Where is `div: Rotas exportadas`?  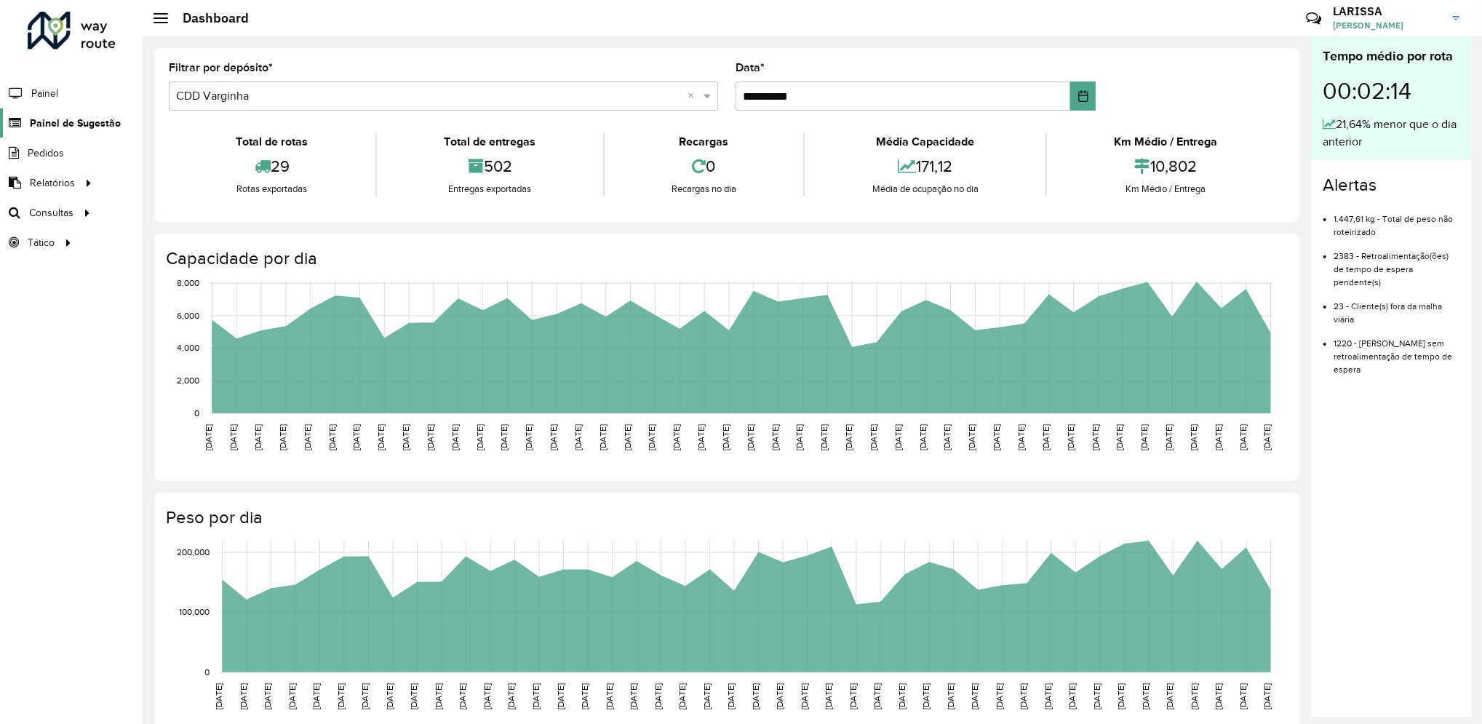
div: Rotas exportadas is located at coordinates (272, 189).